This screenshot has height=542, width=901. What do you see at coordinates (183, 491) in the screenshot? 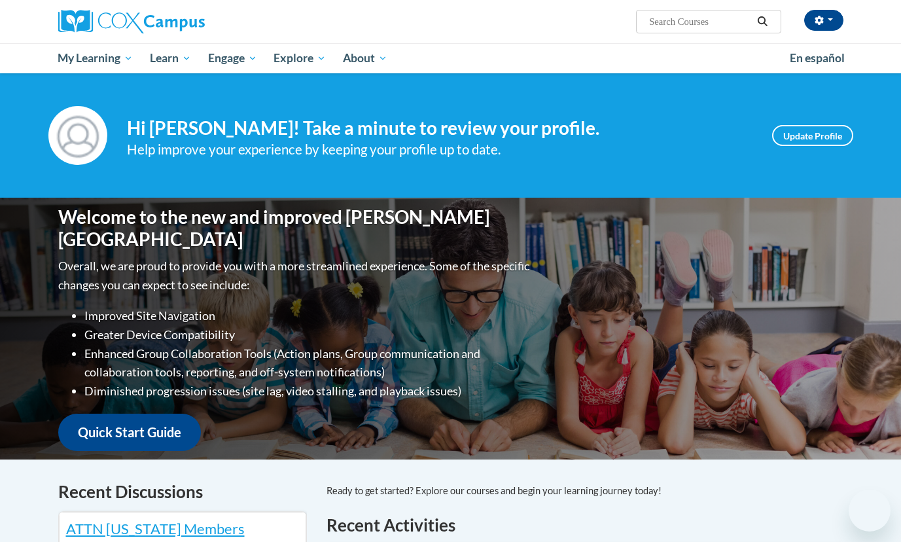
I see `h4: Recent Discussions` at bounding box center [183, 491].